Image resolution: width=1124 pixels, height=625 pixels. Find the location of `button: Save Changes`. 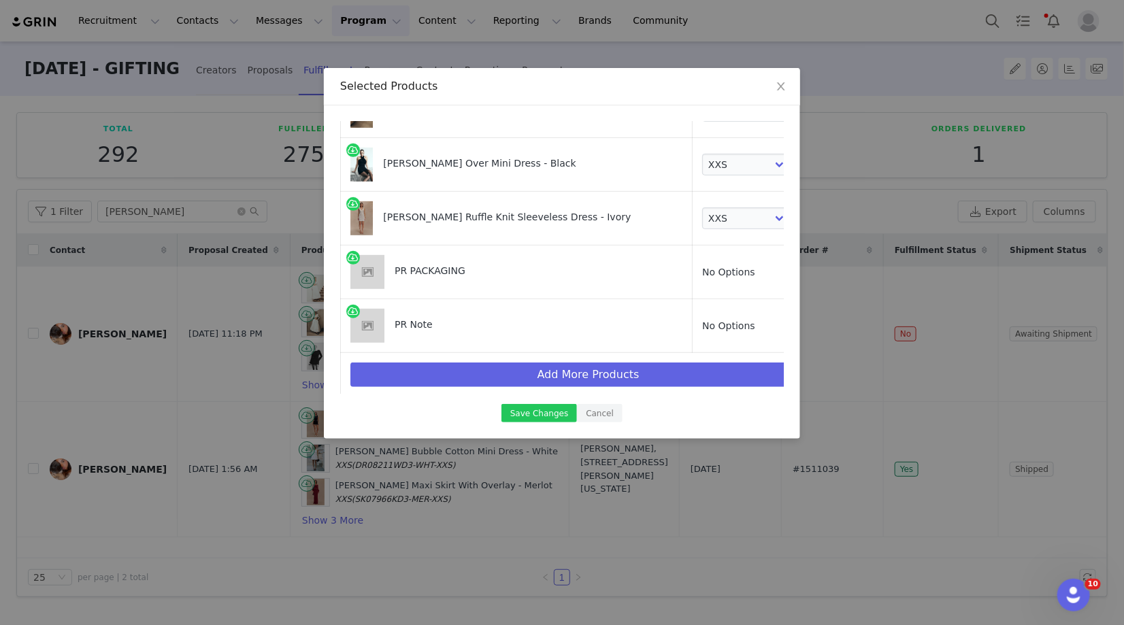

button: Save Changes is located at coordinates (539, 413).